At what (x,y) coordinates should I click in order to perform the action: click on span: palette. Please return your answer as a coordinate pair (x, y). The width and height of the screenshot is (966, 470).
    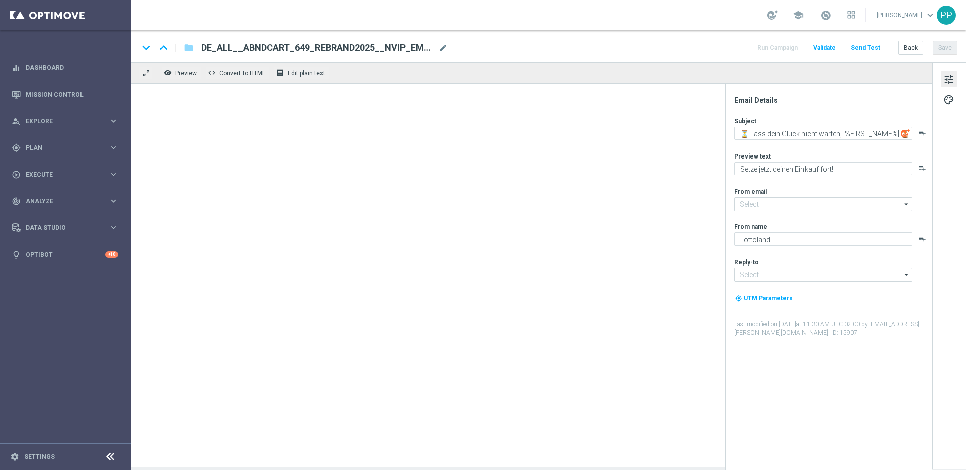
    Looking at the image, I should click on (949, 100).